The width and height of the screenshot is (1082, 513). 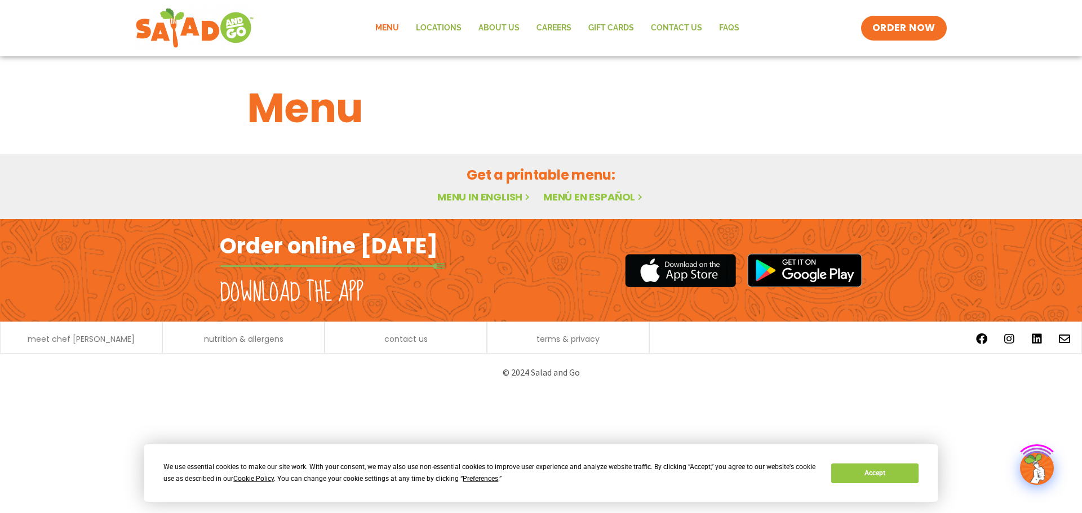 What do you see at coordinates (904, 28) in the screenshot?
I see `span: ORDER NOW` at bounding box center [904, 28].